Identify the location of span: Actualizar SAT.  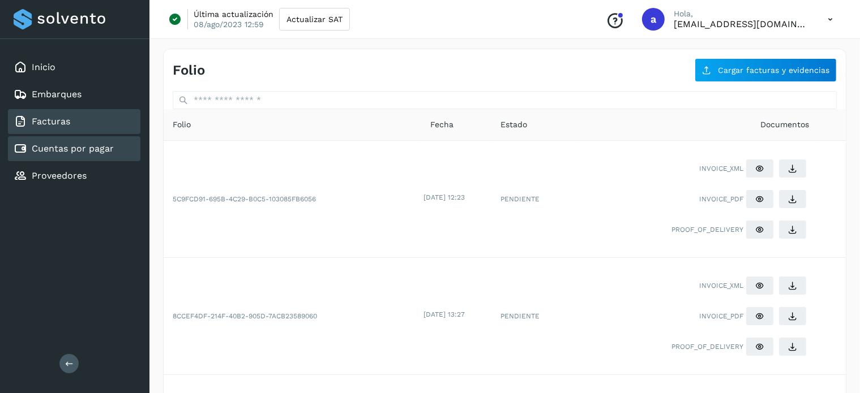
(314, 19).